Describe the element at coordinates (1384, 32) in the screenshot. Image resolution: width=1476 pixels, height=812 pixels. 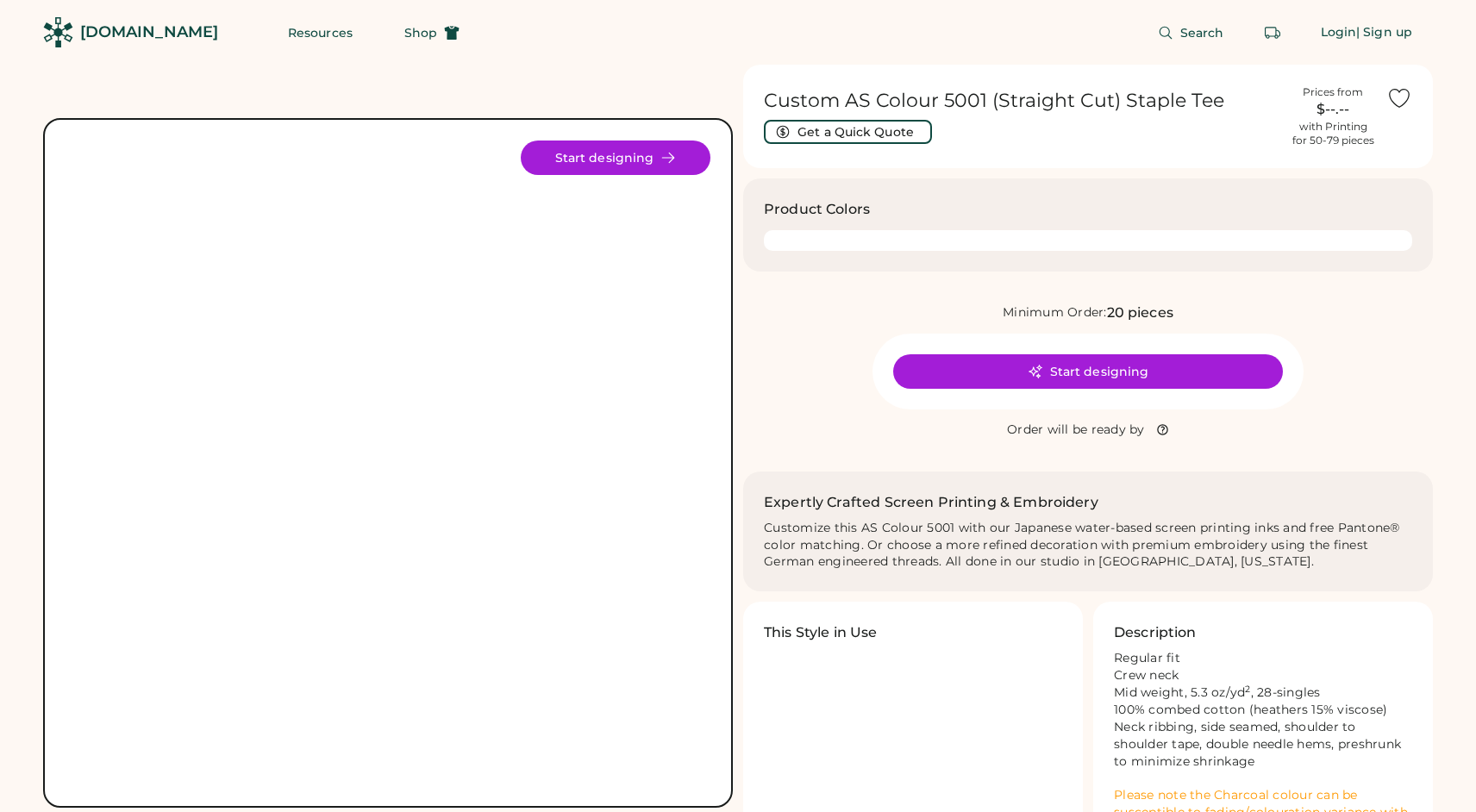
I see `div: | Sign up` at that location.